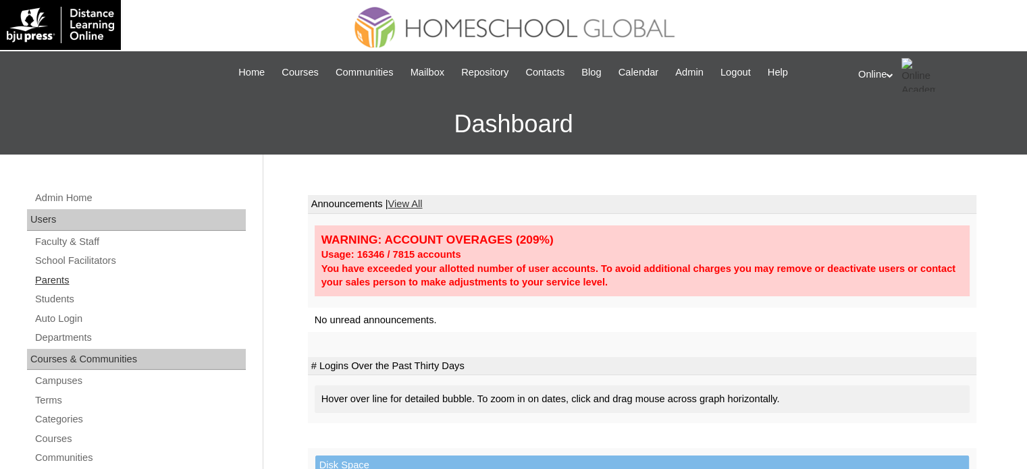  Describe the element at coordinates (140, 261) in the screenshot. I see `a: School Facilitators` at that location.